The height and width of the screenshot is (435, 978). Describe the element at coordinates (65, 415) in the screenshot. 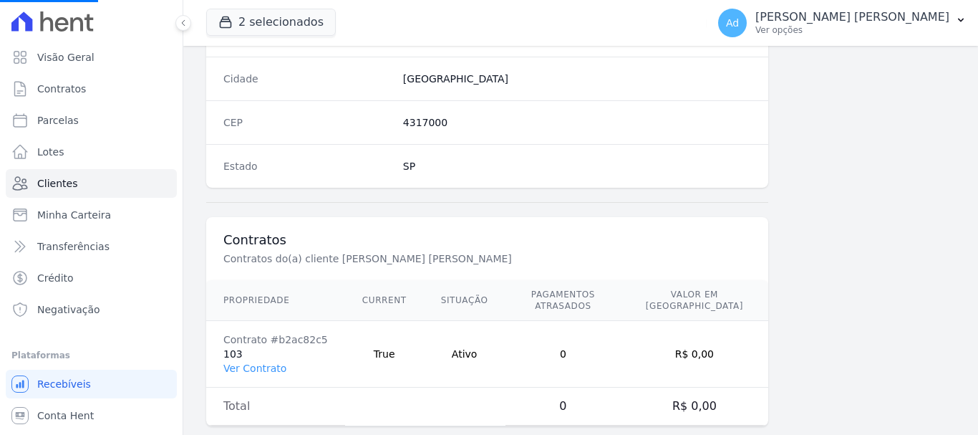

I see `span: Conta Hent` at that location.